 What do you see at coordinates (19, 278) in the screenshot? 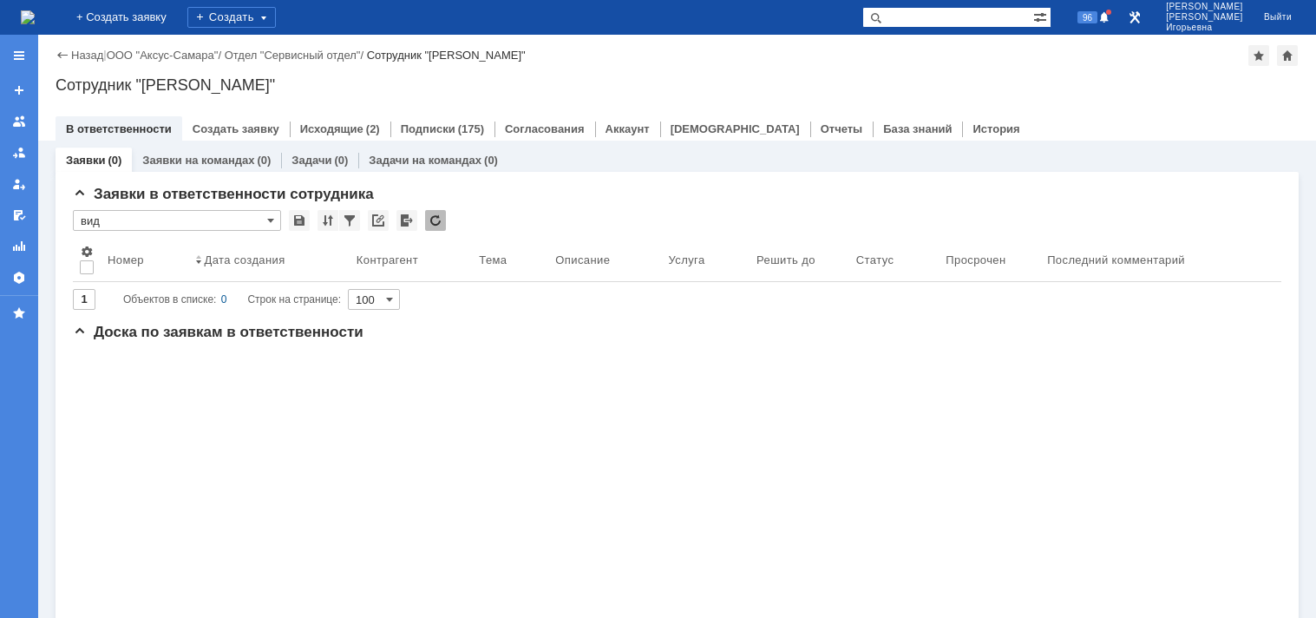
I see `a: Настройки` at bounding box center [19, 278].